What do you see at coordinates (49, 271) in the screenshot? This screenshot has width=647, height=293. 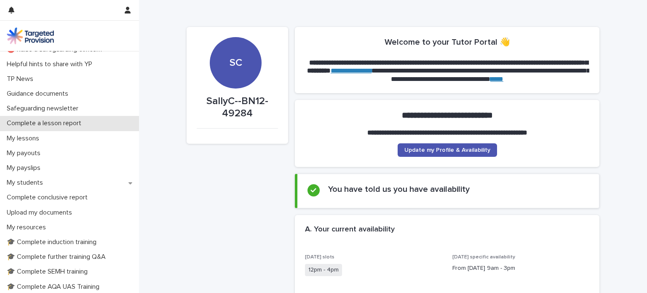 I see `p: 🎓 Complete SEMH training` at bounding box center [49, 271].